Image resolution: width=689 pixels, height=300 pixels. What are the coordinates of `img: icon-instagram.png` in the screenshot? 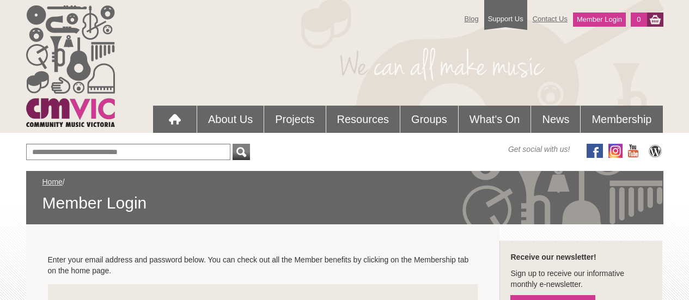 It's located at (615, 151).